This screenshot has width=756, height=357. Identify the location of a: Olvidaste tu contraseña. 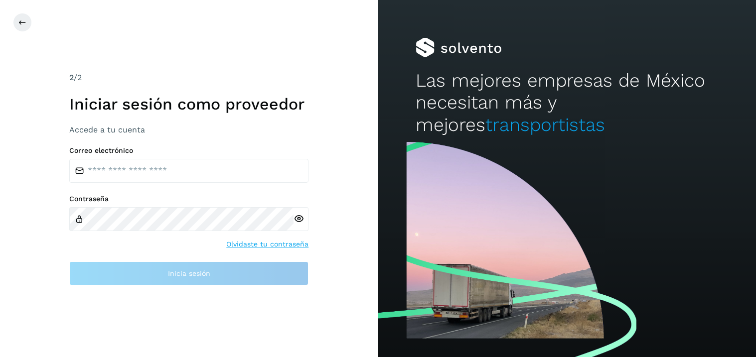
(267, 244).